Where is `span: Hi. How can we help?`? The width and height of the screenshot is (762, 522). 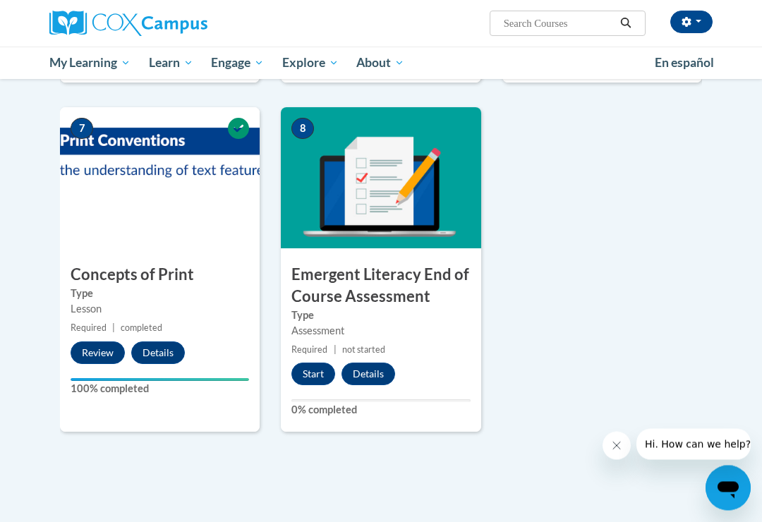
span: Hi. How can we help? is located at coordinates (61, 16).